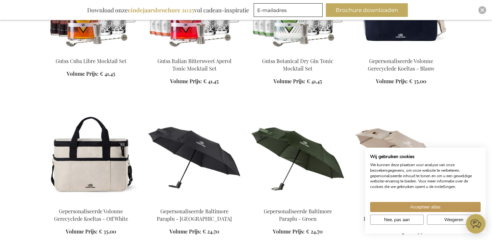 This screenshot has width=492, height=240. I want to click on form: marketing offers and promotions, so click(289, 11).